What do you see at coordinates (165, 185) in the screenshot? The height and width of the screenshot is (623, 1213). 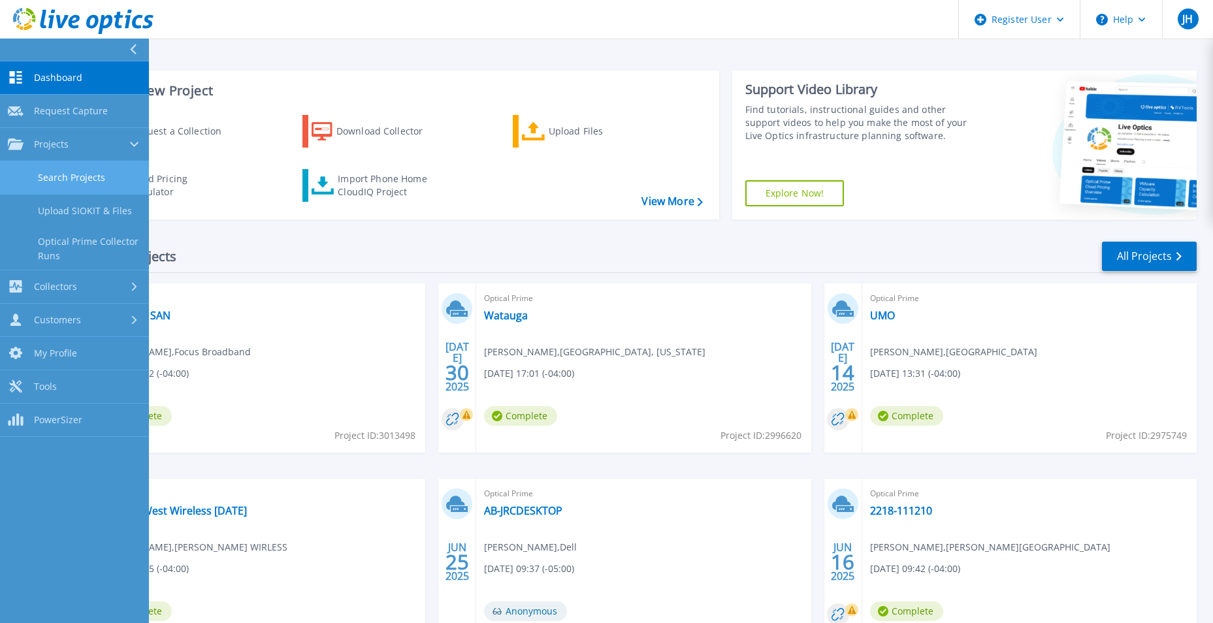 I see `a: Cloud Pricing Calculator` at bounding box center [165, 185].